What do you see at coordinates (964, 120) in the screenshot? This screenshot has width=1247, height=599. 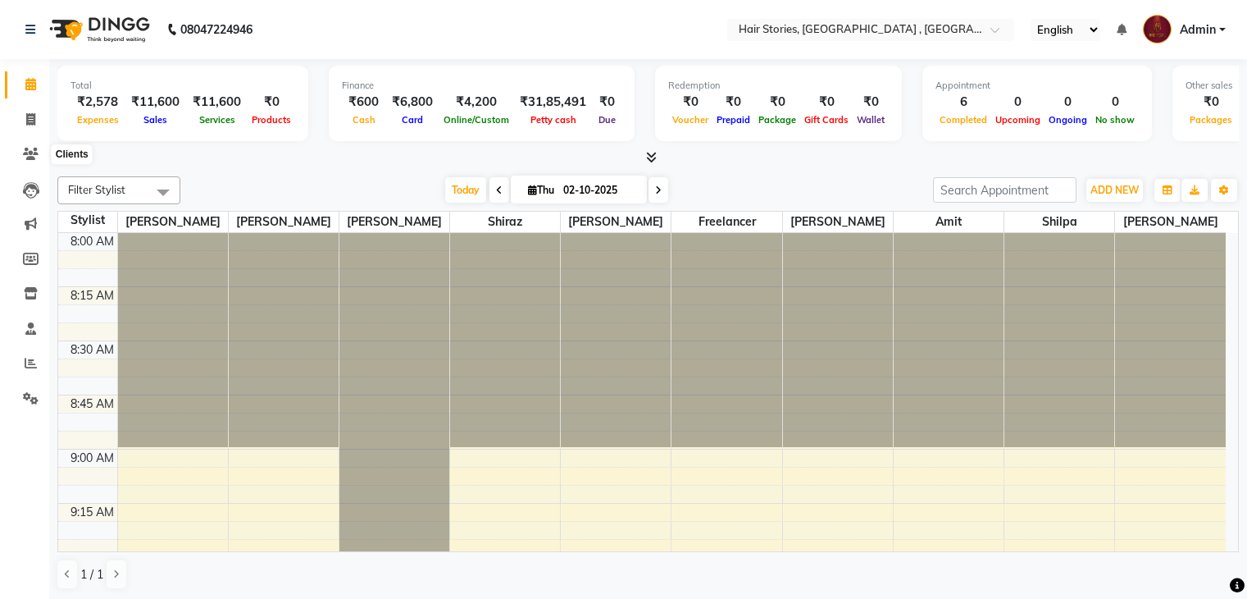 I see `span: Completed` at bounding box center [964, 120].